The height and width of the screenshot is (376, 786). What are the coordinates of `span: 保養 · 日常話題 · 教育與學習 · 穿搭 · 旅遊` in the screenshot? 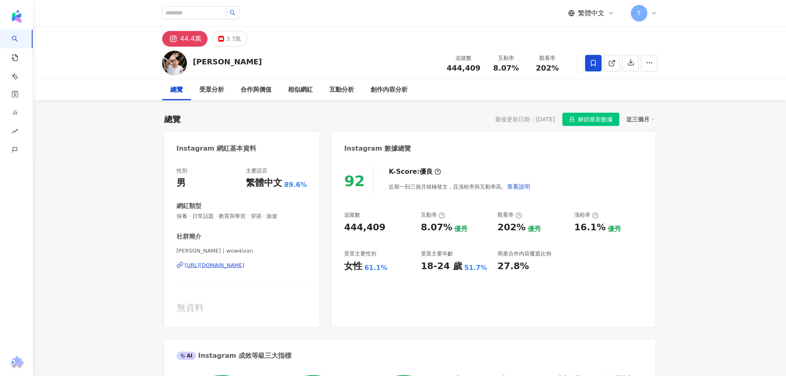 It's located at (242, 216).